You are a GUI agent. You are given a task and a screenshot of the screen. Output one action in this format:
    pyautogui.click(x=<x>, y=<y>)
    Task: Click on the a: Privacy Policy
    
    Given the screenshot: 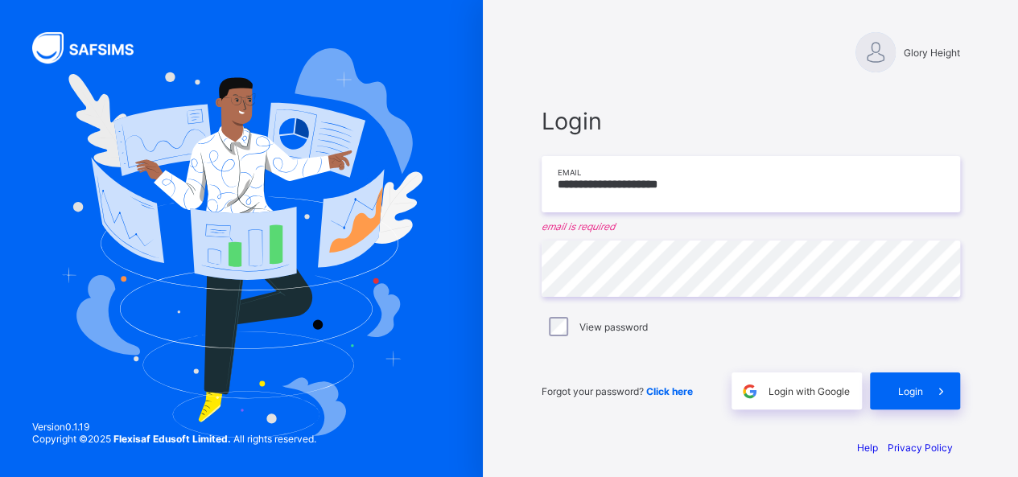 What is the action you would take?
    pyautogui.click(x=919, y=447)
    